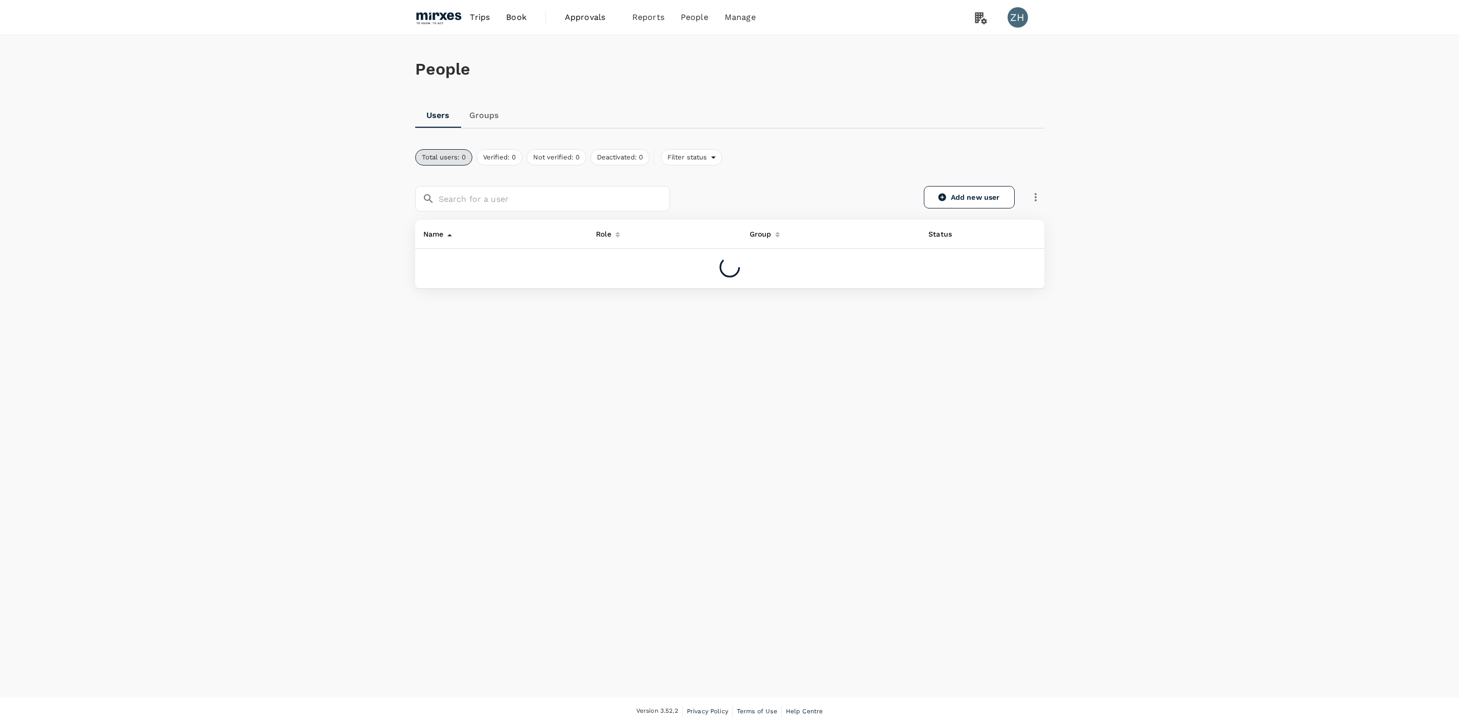 This screenshot has width=1459, height=724. I want to click on button: Not verified: 0, so click(556, 157).